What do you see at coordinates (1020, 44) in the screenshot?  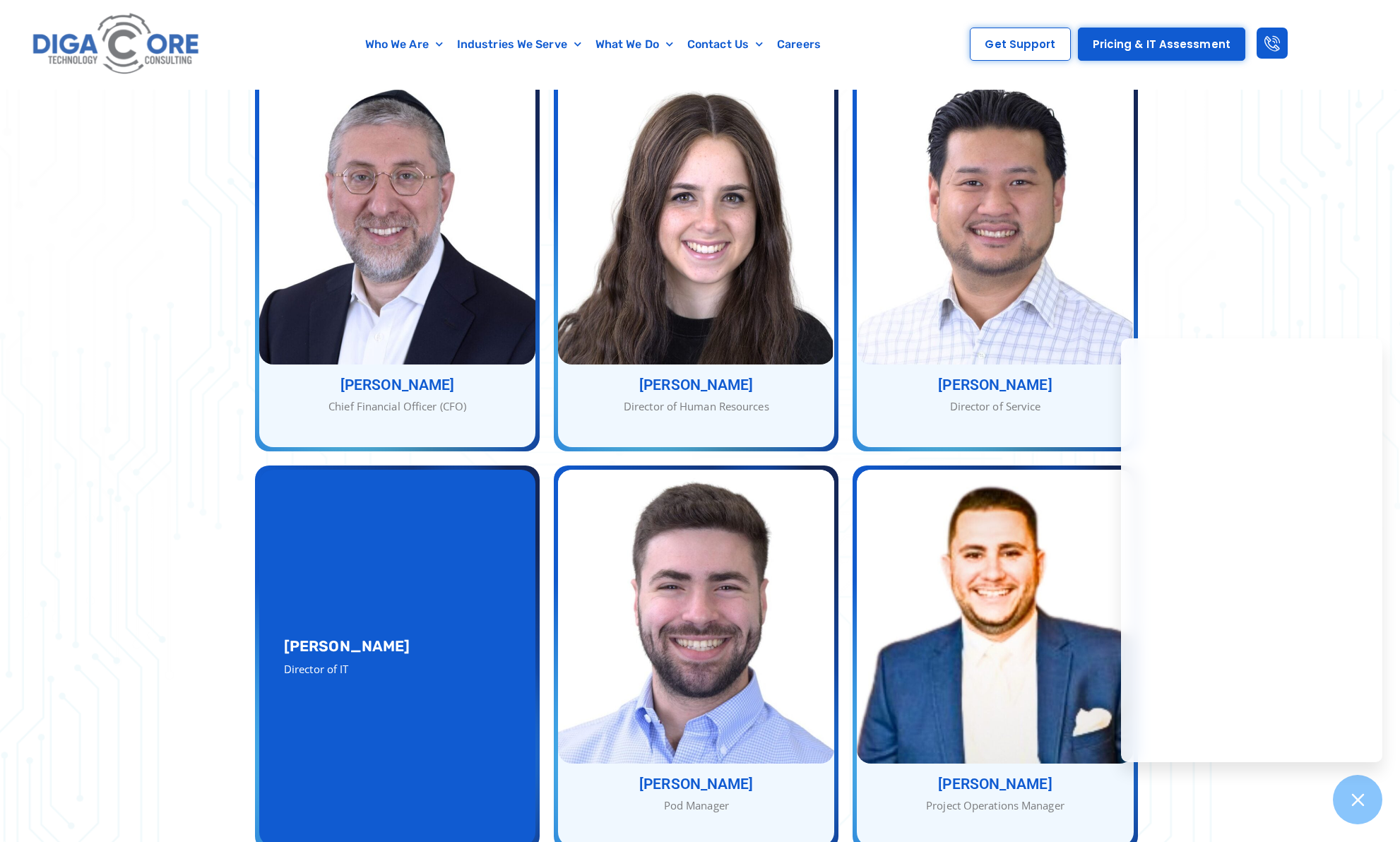 I see `a: Get Support` at bounding box center [1020, 44].